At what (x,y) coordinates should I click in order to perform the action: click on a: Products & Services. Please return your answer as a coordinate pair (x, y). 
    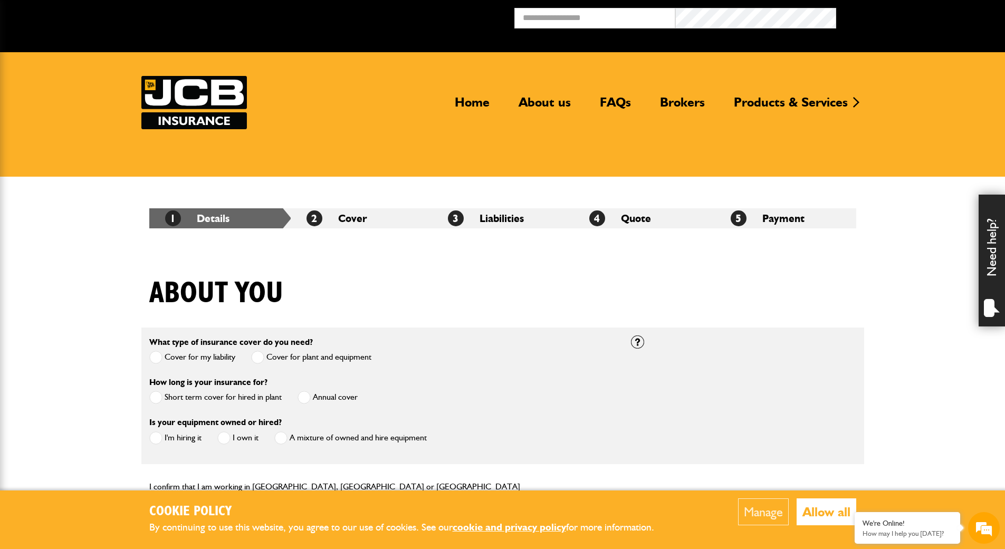
    Looking at the image, I should click on (791, 107).